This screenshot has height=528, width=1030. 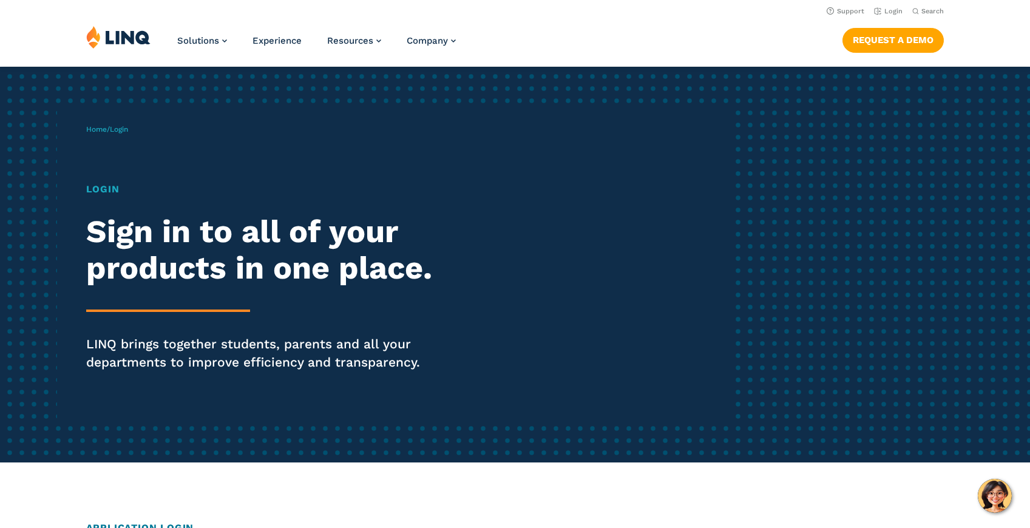 I want to click on span: Company, so click(x=427, y=41).